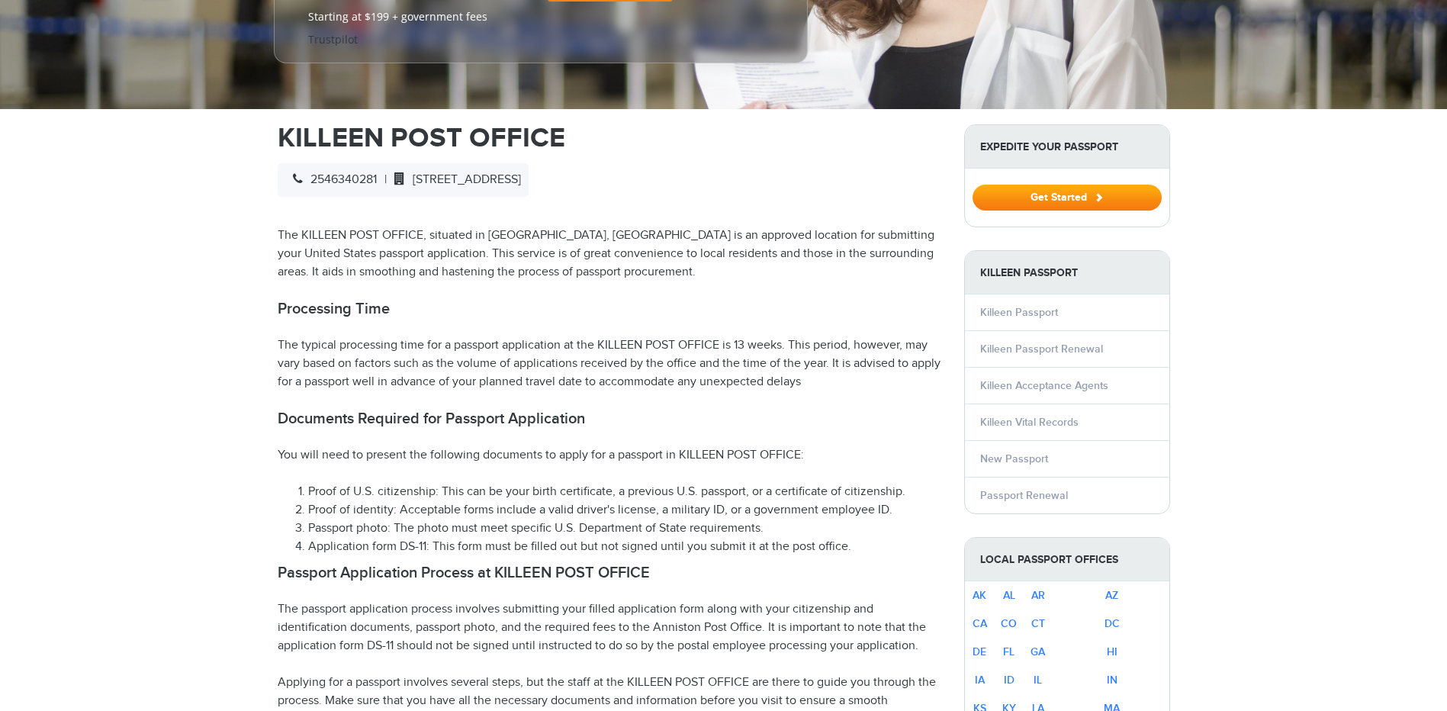 The height and width of the screenshot is (711, 1447). What do you see at coordinates (609, 573) in the screenshot?
I see `h2: Passport Application Process at KILLEEN POST OFFICE` at bounding box center [609, 573].